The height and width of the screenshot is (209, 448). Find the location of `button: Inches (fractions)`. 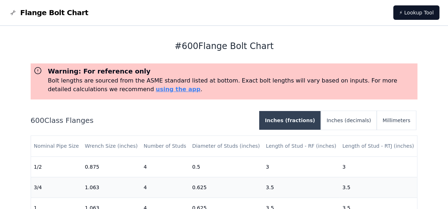

button: Inches (fractions) is located at coordinates (290, 120).